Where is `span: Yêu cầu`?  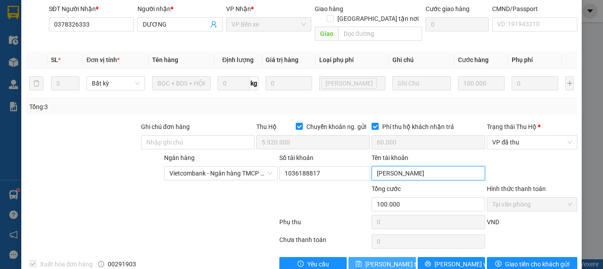 span: Yêu cầu is located at coordinates (318, 264).